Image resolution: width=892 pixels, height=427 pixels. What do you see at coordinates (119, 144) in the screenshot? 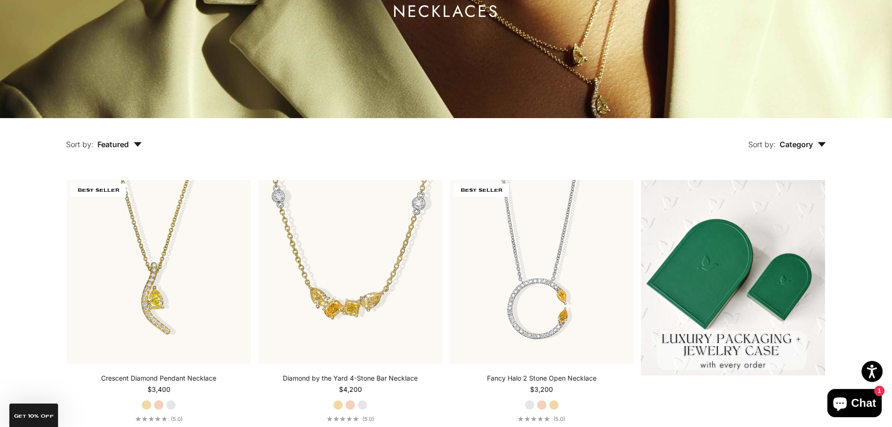
I see `span: Featured` at bounding box center [119, 144].